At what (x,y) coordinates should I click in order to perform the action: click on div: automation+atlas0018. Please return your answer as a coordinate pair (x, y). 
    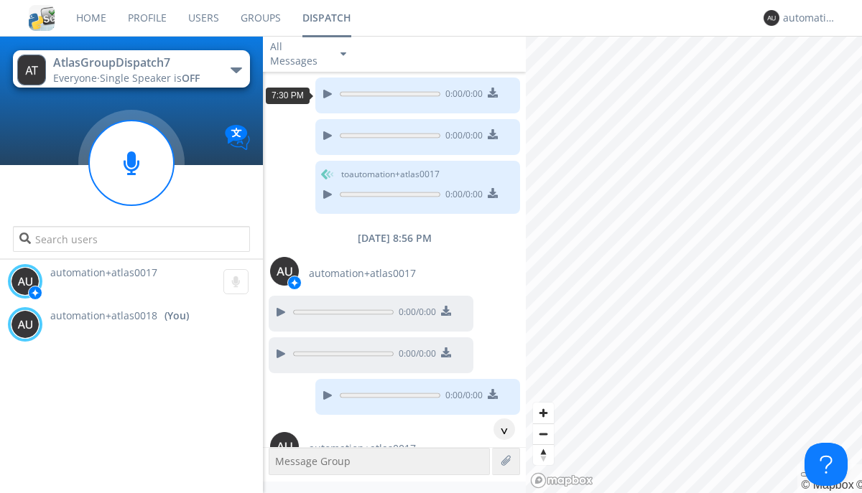
    Looking at the image, I should click on (810, 18).